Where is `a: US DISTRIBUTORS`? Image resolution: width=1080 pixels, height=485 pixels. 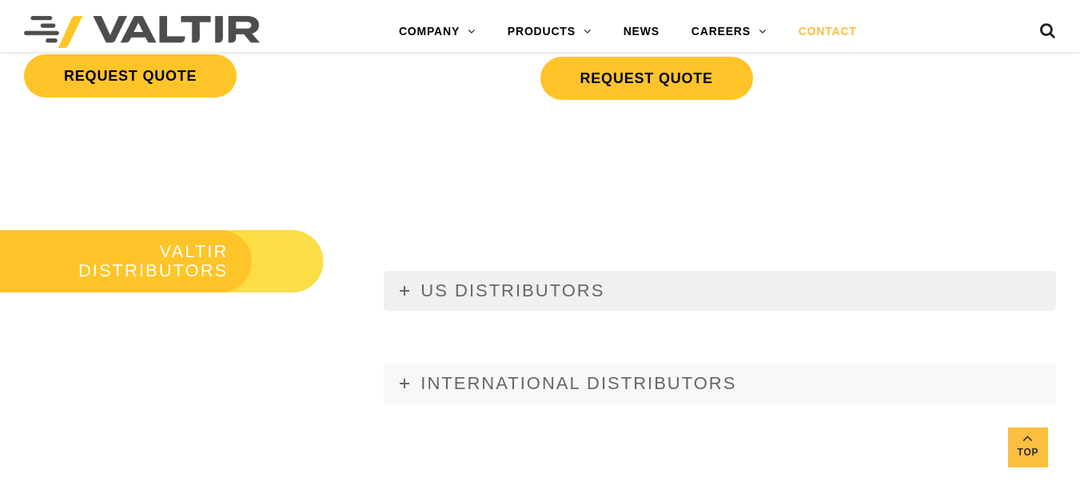 a: US DISTRIBUTORS is located at coordinates (719, 291).